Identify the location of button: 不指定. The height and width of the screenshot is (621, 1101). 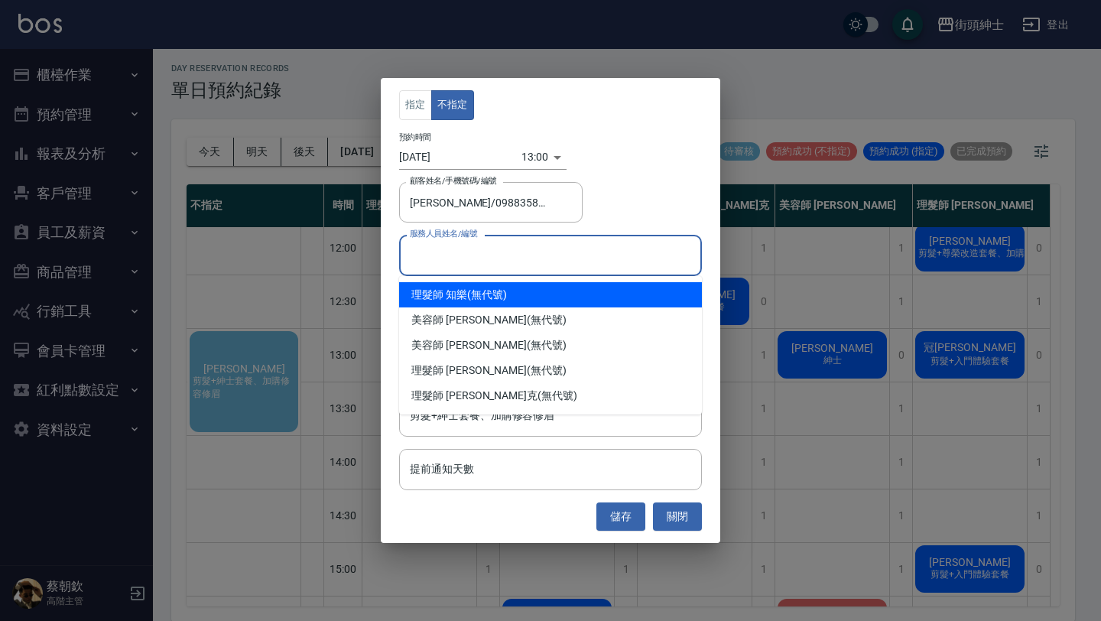
(452, 105).